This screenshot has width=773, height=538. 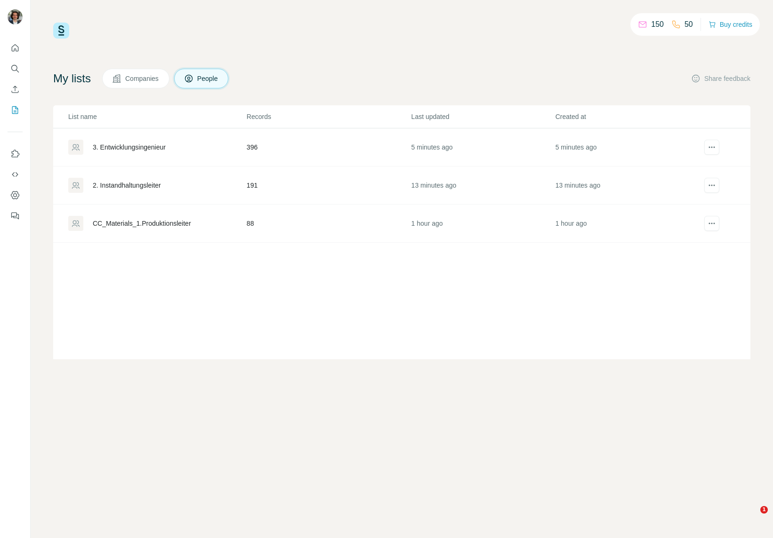 I want to click on button: Feedback, so click(x=15, y=216).